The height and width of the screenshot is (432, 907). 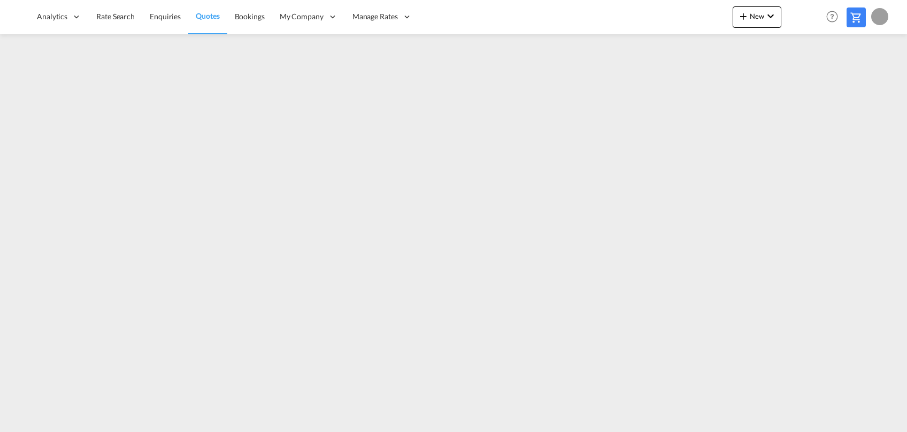 What do you see at coordinates (208, 16) in the screenshot?
I see `span: Quotes` at bounding box center [208, 16].